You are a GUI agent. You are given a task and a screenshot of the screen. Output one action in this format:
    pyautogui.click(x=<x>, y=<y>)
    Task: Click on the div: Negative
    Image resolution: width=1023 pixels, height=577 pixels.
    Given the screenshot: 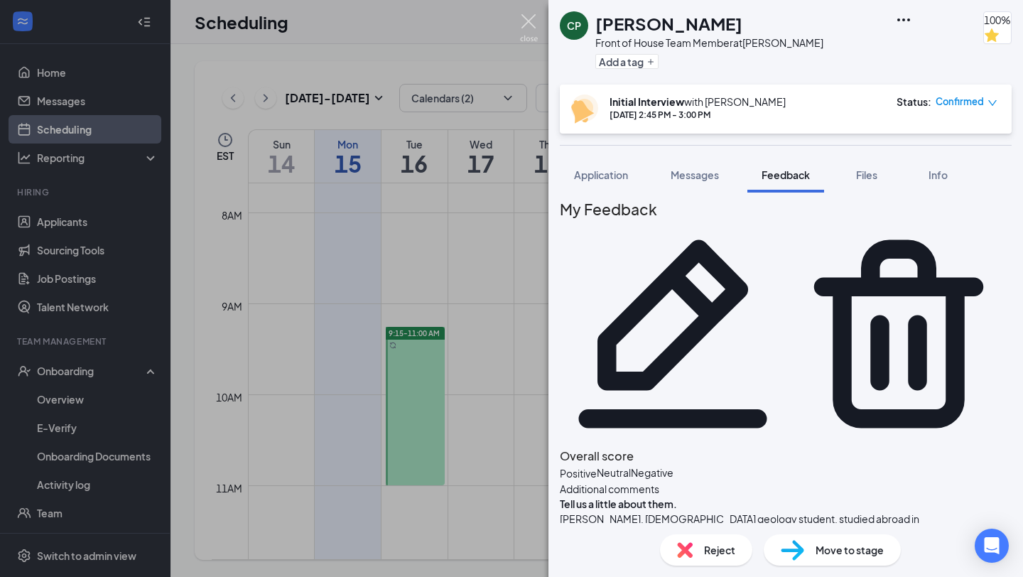 What is the action you would take?
    pyautogui.click(x=652, y=473)
    